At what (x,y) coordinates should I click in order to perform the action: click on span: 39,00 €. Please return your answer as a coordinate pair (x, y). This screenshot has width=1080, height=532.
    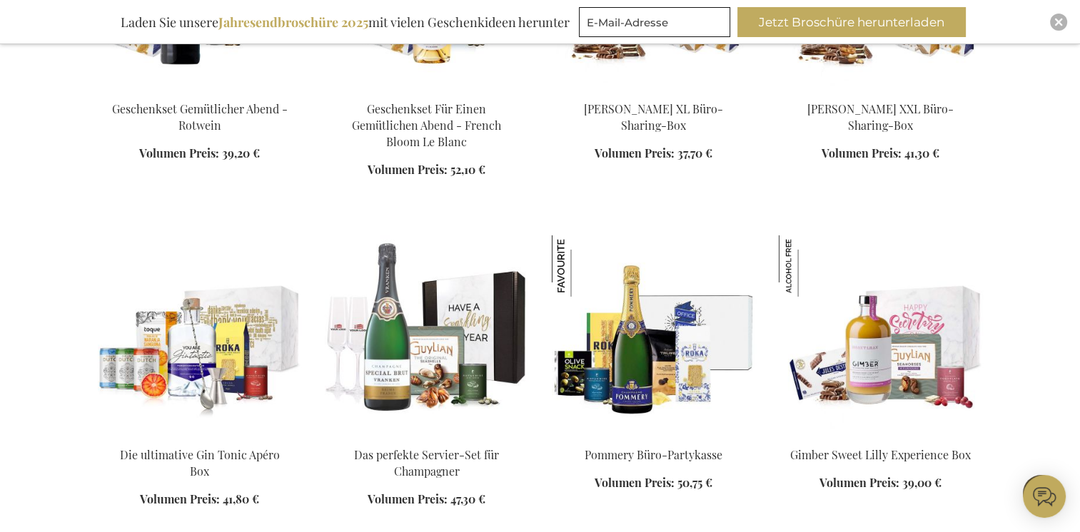
    Looking at the image, I should click on (921, 482).